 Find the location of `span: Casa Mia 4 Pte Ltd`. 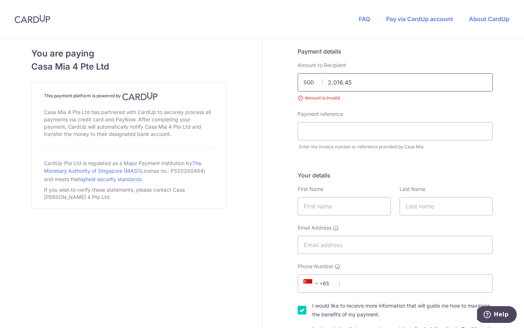

span: Casa Mia 4 Pte Ltd is located at coordinates (129, 67).